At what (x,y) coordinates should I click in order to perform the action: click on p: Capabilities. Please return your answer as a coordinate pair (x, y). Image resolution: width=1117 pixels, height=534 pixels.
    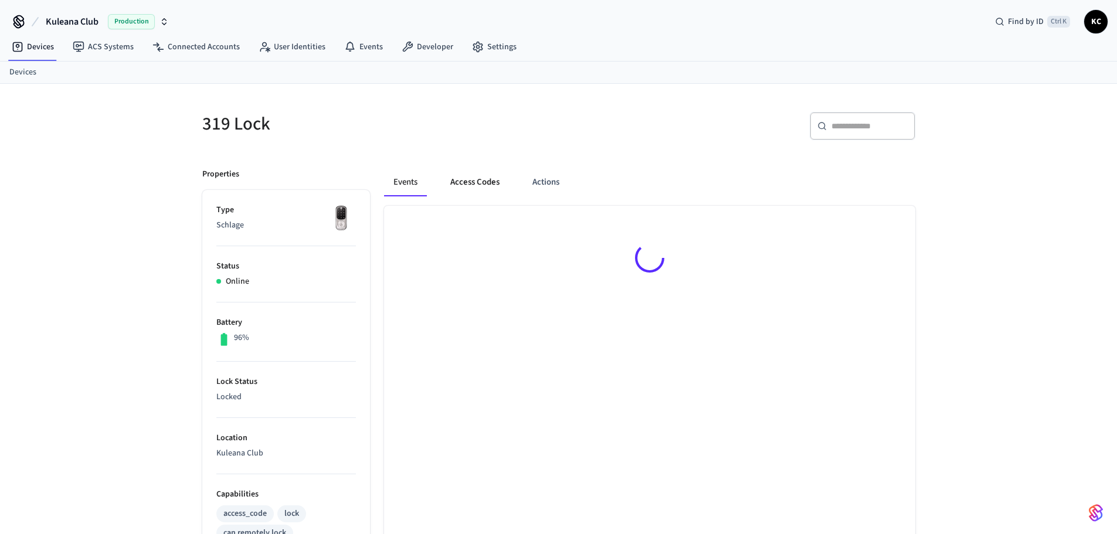
    Looking at the image, I should click on (286, 494).